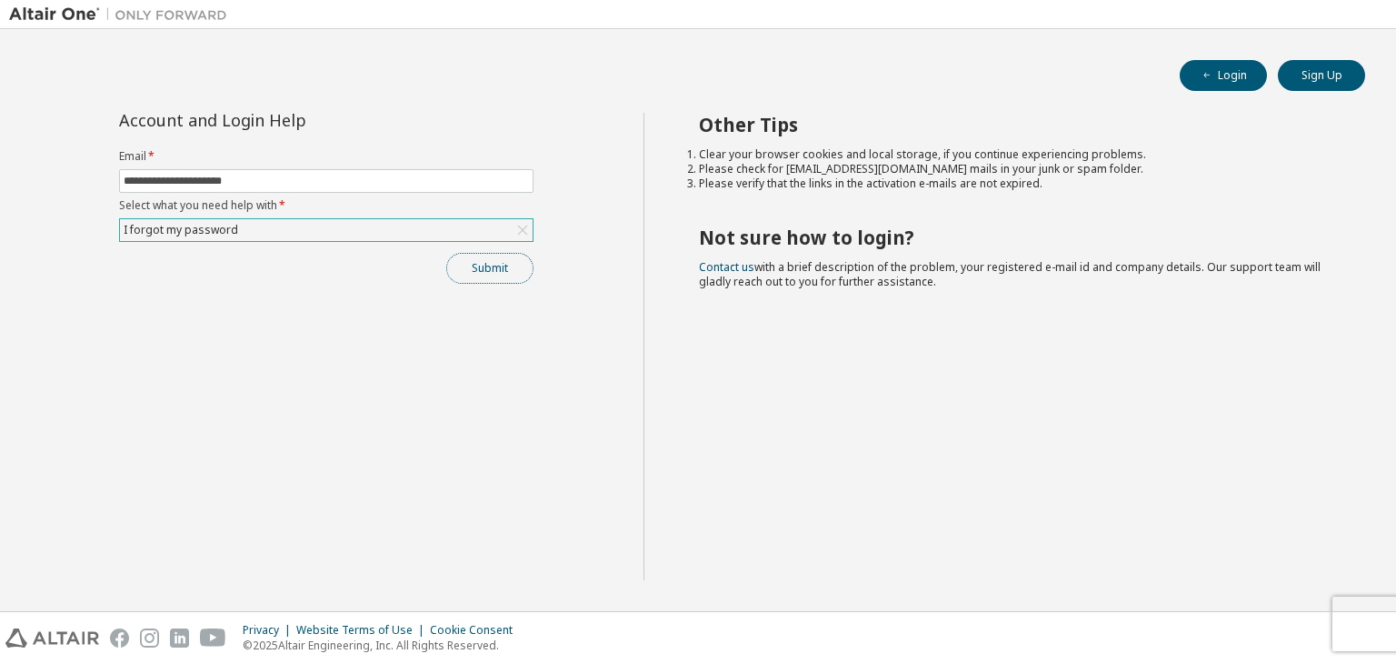  I want to click on li: Please verify that the links in the activation e-mails are not expired., so click(1016, 184).